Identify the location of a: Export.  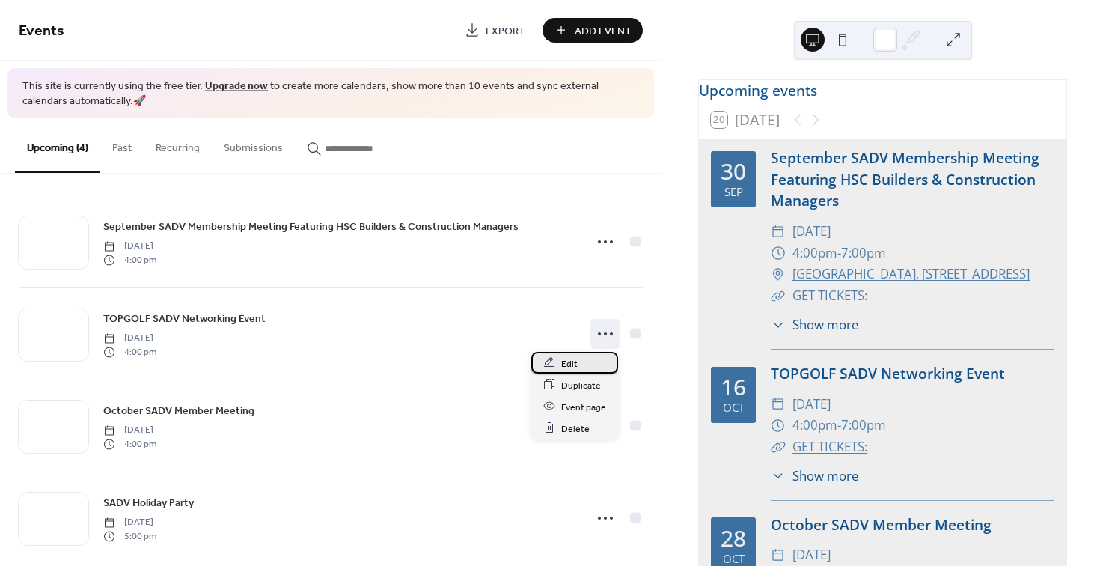
(495, 30).